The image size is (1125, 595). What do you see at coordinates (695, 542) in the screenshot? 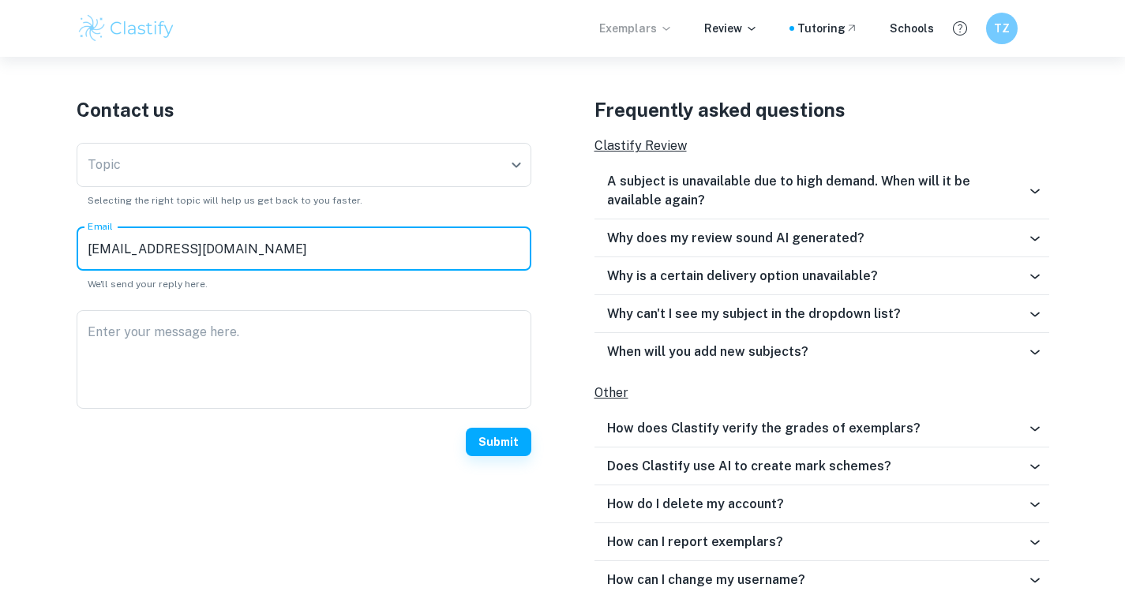
I see `h6: How can I report exemplars?` at bounding box center [695, 542].